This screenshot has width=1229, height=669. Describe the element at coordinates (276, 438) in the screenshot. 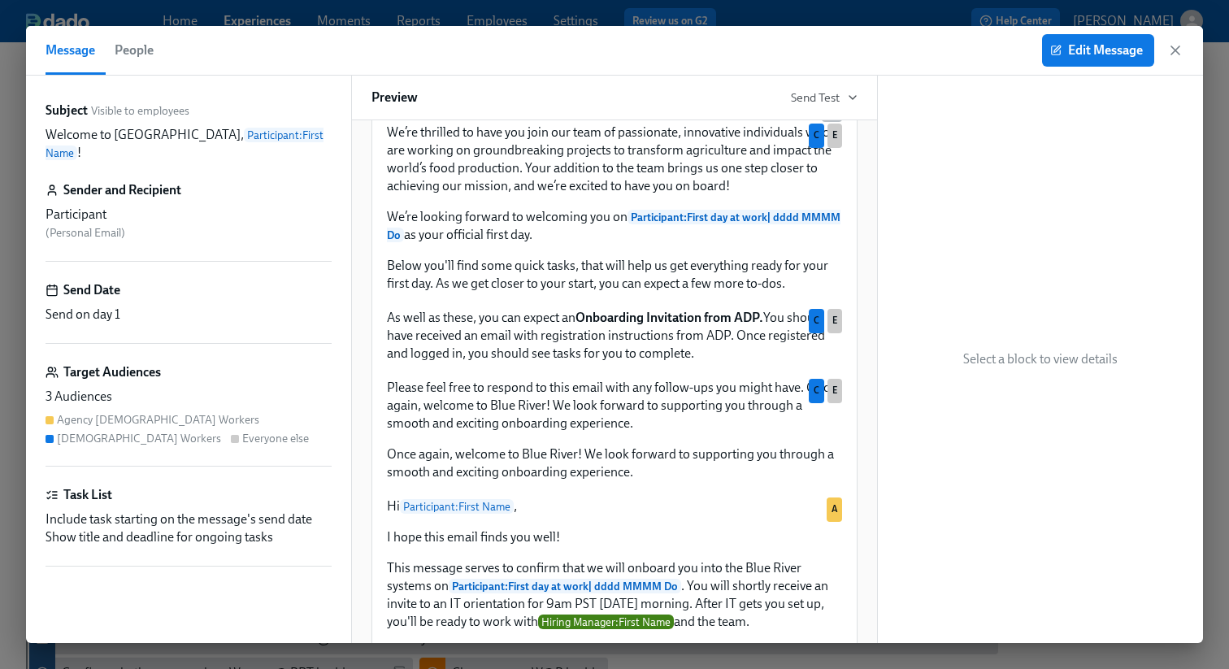

I see `div: Everyone else` at that location.